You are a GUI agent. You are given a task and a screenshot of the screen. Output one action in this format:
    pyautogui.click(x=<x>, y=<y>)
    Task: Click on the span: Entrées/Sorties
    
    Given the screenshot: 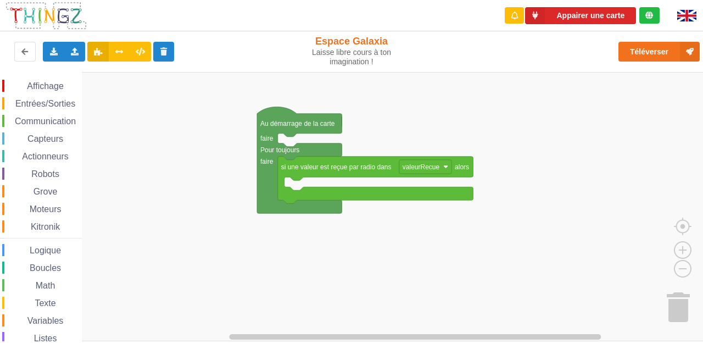 What is the action you would take?
    pyautogui.click(x=45, y=103)
    